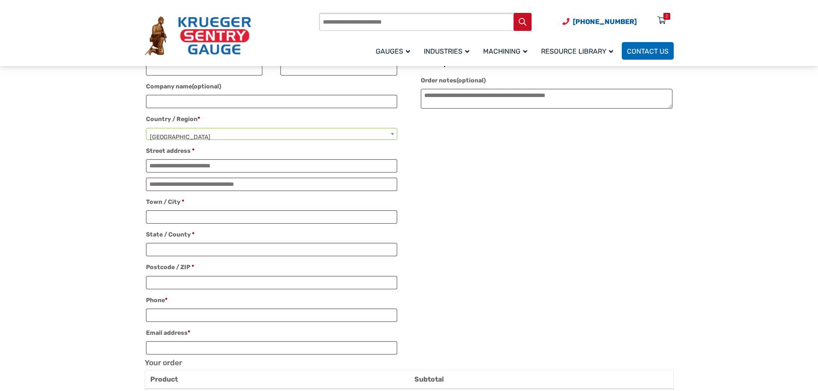  Describe the element at coordinates (546, 81) in the screenshot. I see `label: Order notes` at that location.